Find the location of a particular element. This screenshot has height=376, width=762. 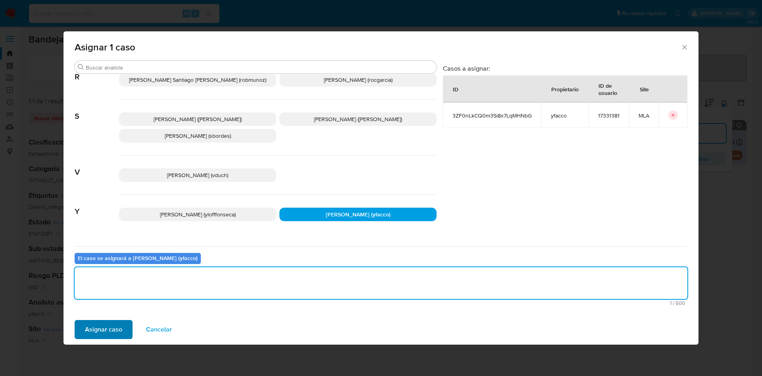

div: assign-modal is located at coordinates (381, 188).